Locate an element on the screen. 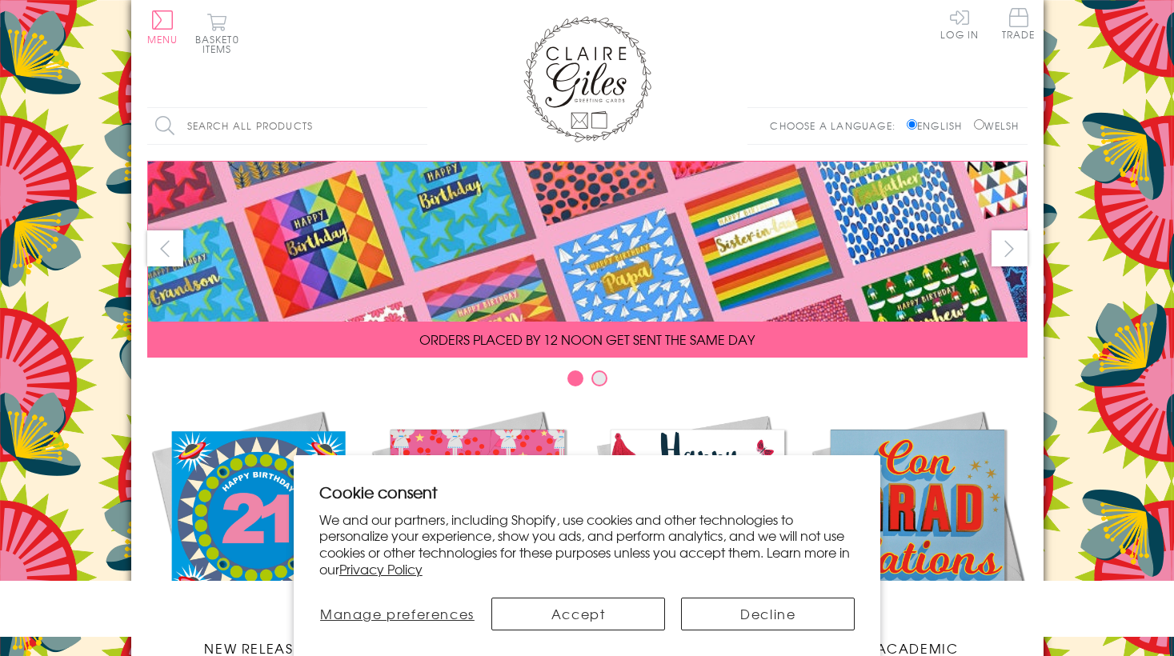  button: Carousel Page 1 (Current Slide) is located at coordinates (576, 379).